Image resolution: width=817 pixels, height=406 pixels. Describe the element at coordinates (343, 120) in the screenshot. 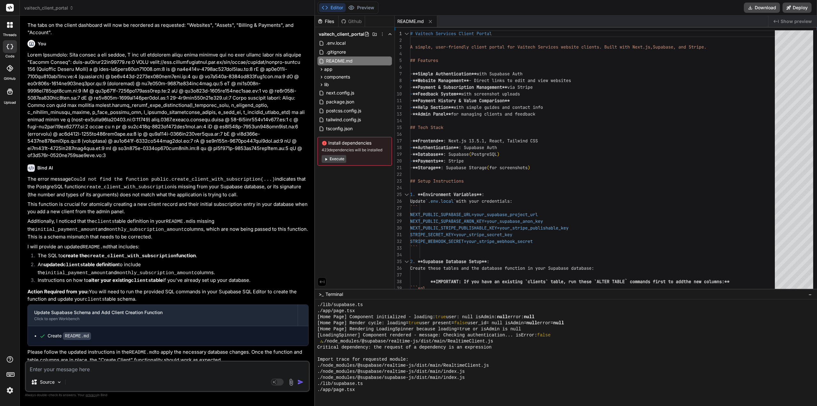

I see `span: tailwind.config.js` at that location.